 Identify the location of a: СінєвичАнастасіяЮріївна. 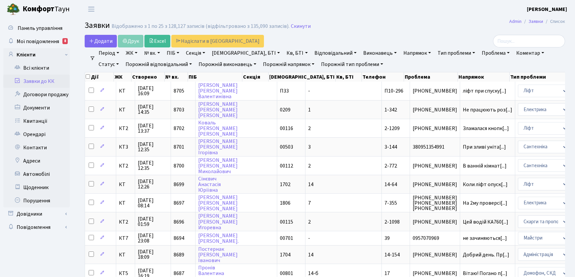
(209, 184).